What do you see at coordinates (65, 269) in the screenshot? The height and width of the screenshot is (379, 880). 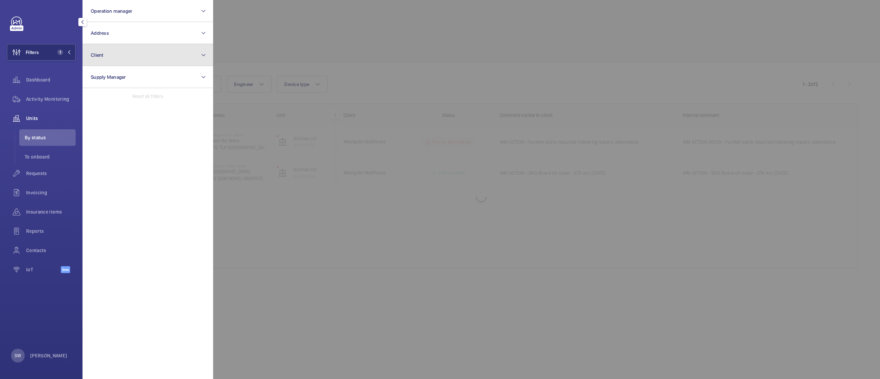 I see `span: Beta` at bounding box center [65, 269].